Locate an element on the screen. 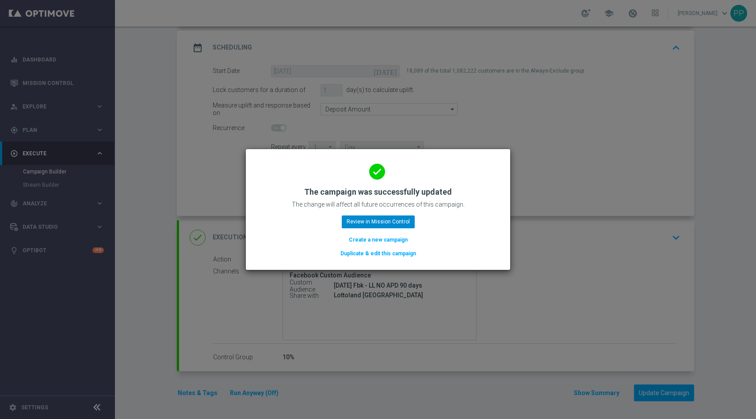  button: Duplicate & edit this campaign is located at coordinates (378, 253).